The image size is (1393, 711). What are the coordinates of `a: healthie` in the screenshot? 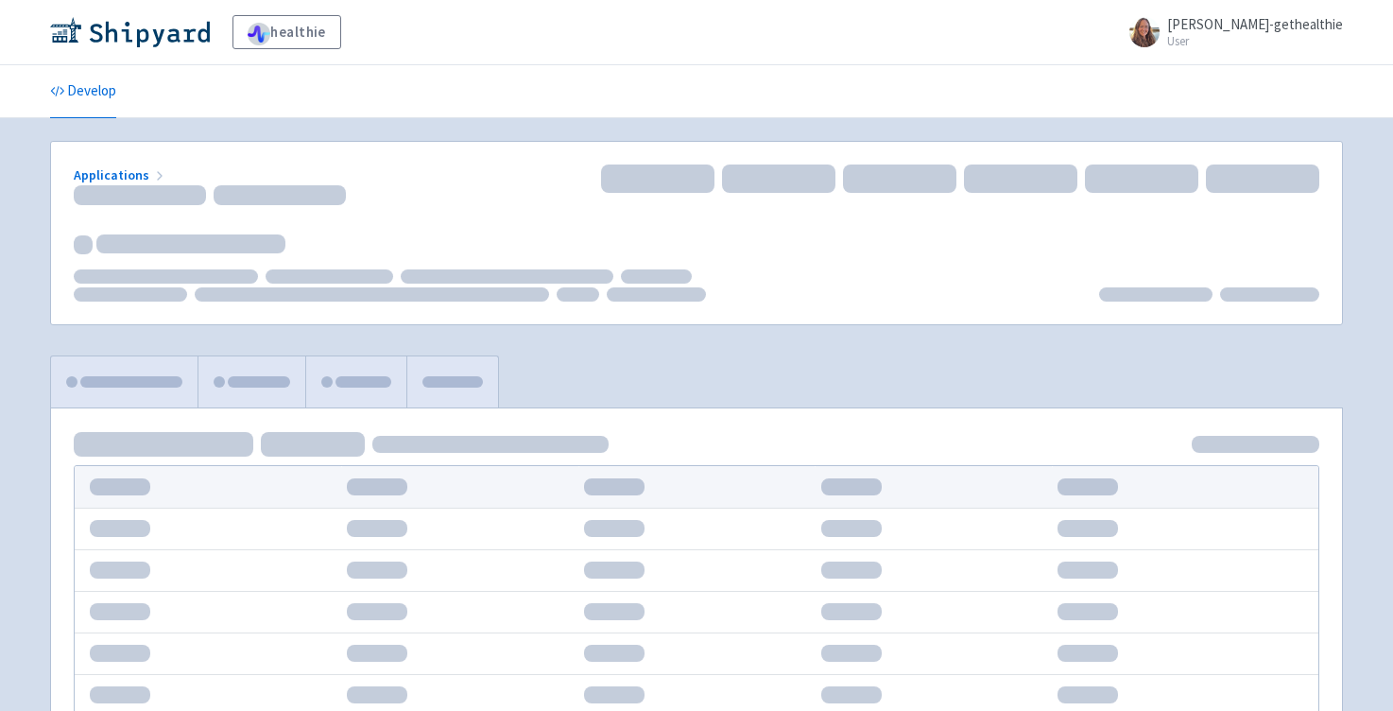 It's located at (286, 32).